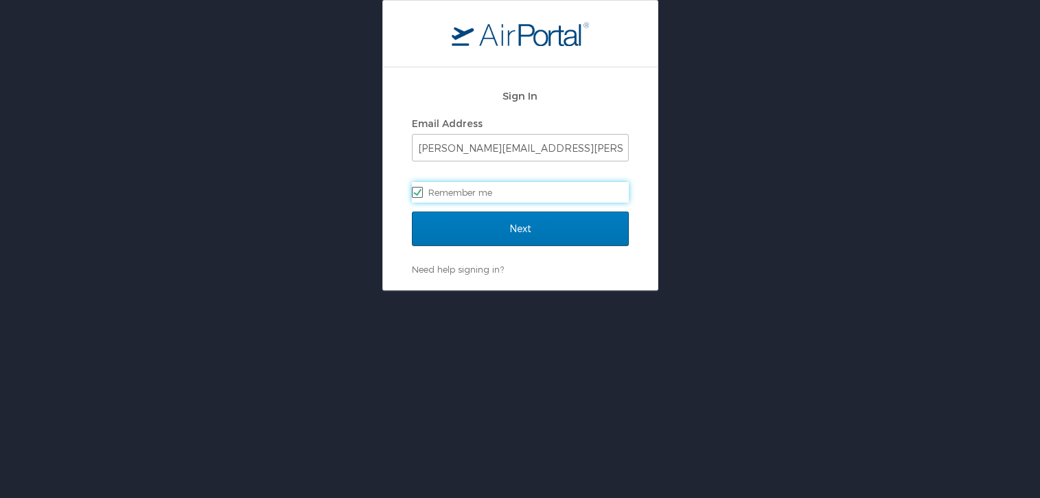  Describe the element at coordinates (521, 229) in the screenshot. I see `input: Next` at that location.